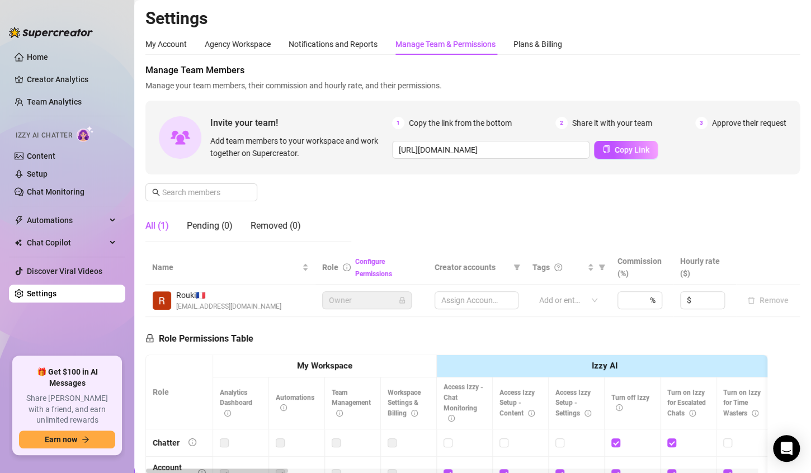 The image size is (811, 473). What do you see at coordinates (166, 44) in the screenshot?
I see `div: My Account` at bounding box center [166, 44].